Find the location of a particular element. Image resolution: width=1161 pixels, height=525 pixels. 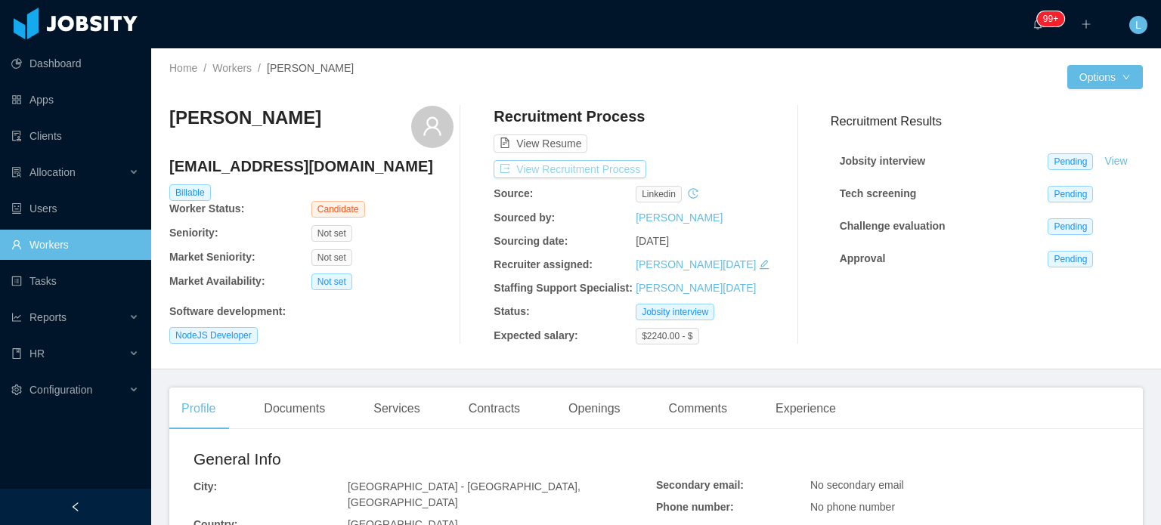

h3: Recruitment Results is located at coordinates (986, 121).